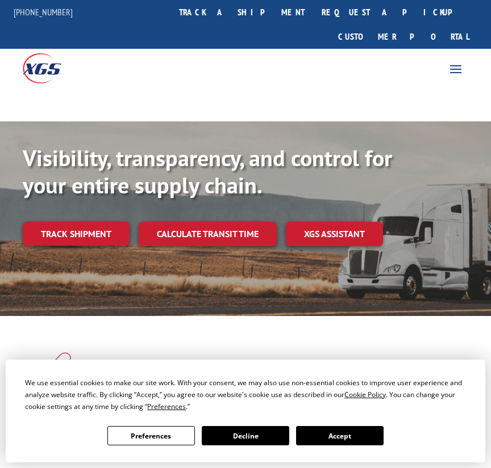 This screenshot has height=468, width=491. What do you see at coordinates (245, 411) in the screenshot?
I see `div: Cookie Consent Prompt` at bounding box center [245, 411].